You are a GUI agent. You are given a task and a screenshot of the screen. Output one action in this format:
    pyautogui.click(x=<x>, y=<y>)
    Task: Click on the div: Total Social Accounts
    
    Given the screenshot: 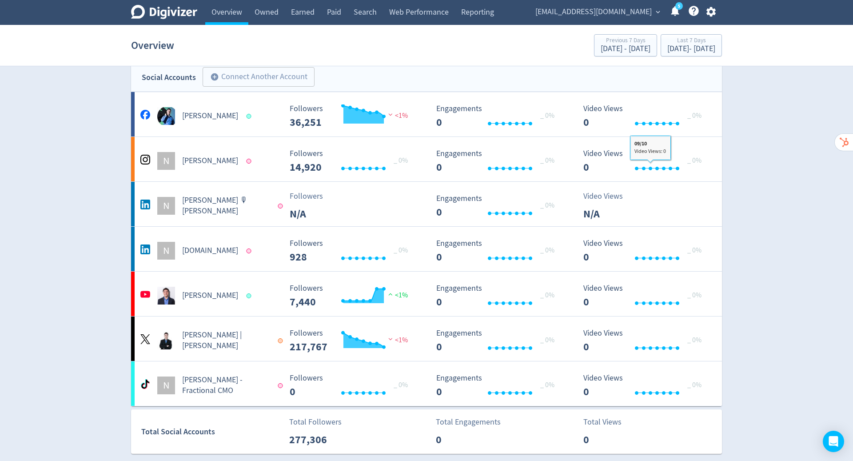 What is the action you would take?
    pyautogui.click(x=212, y=432)
    